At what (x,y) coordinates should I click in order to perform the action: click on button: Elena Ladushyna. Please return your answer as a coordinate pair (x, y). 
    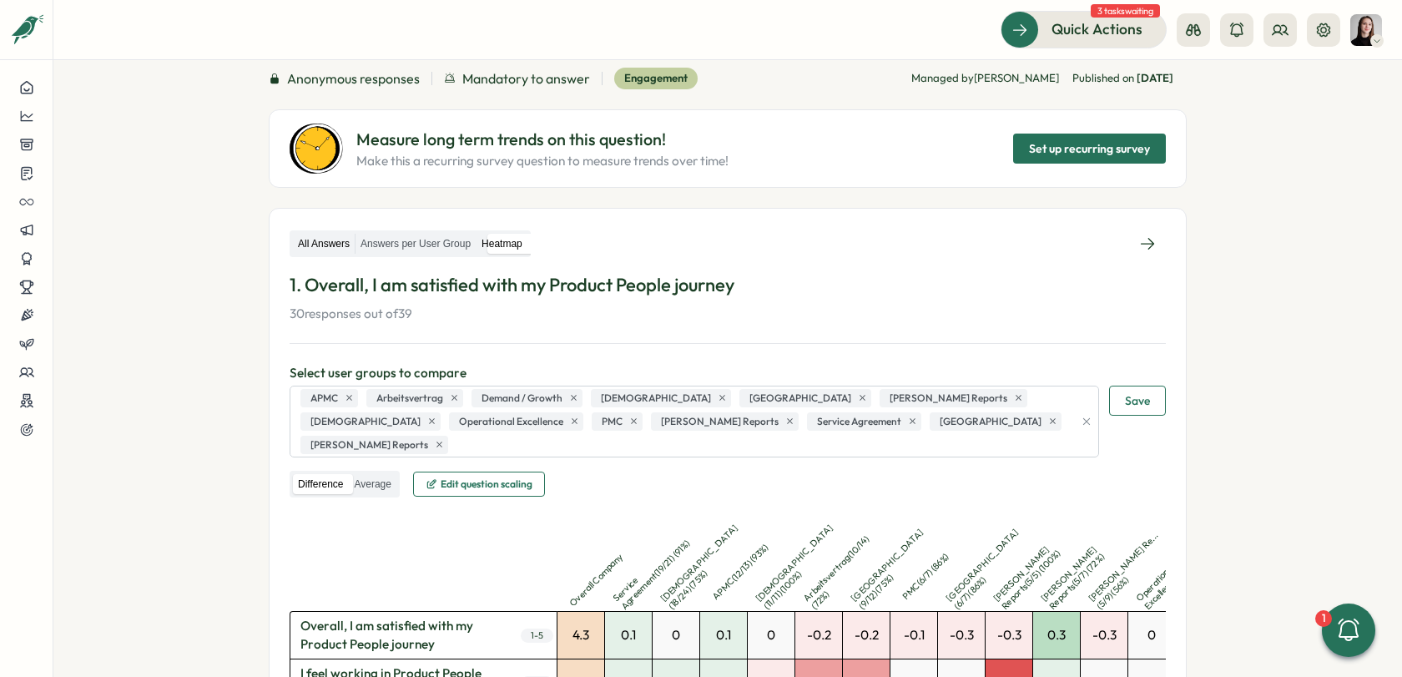
    Looking at the image, I should click on (1366, 30).